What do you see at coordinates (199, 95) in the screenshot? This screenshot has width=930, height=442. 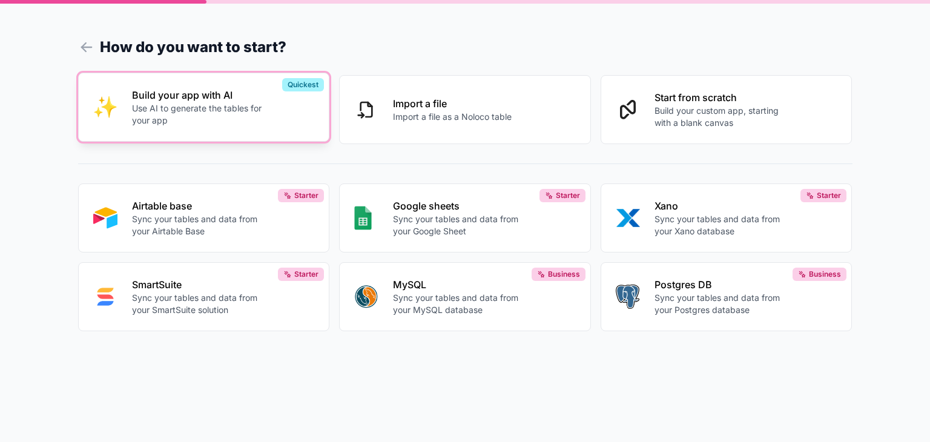 I see `p: Build your app with AI` at bounding box center [199, 95].